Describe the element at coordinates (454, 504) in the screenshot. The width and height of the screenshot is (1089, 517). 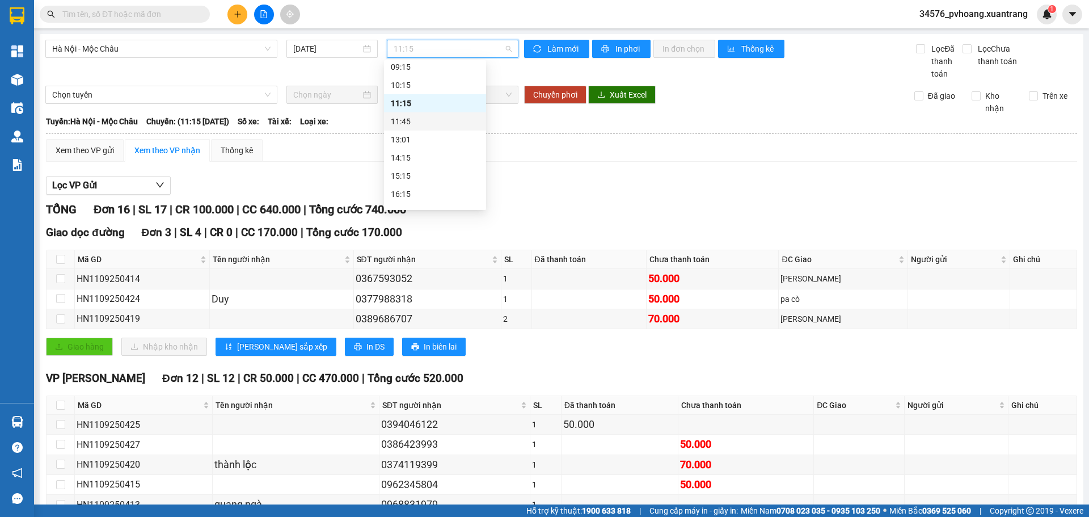
I see `div: 0968831979` at that location.